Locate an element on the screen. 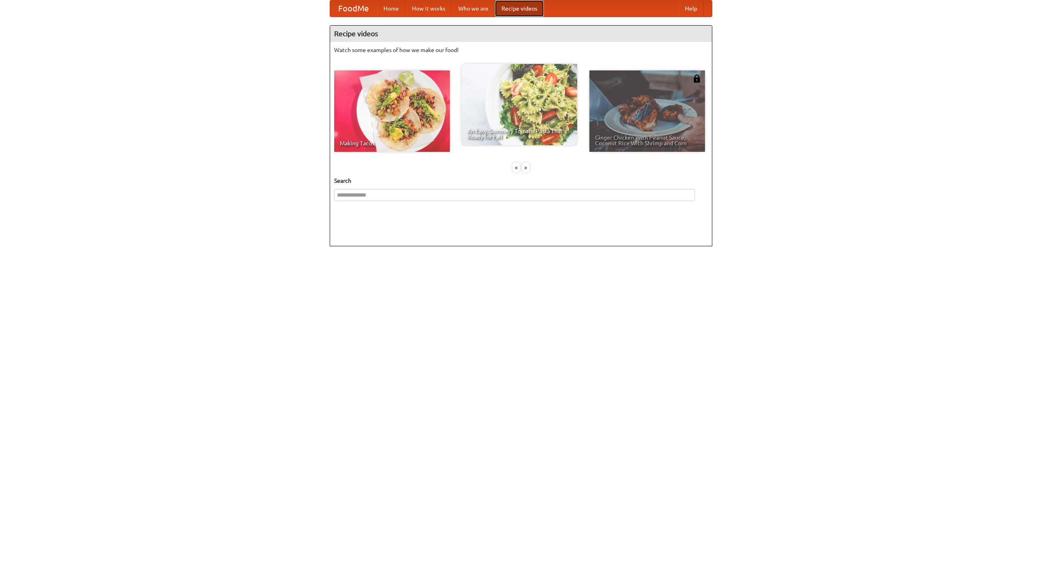 This screenshot has width=1042, height=576. a: Home is located at coordinates (391, 9).